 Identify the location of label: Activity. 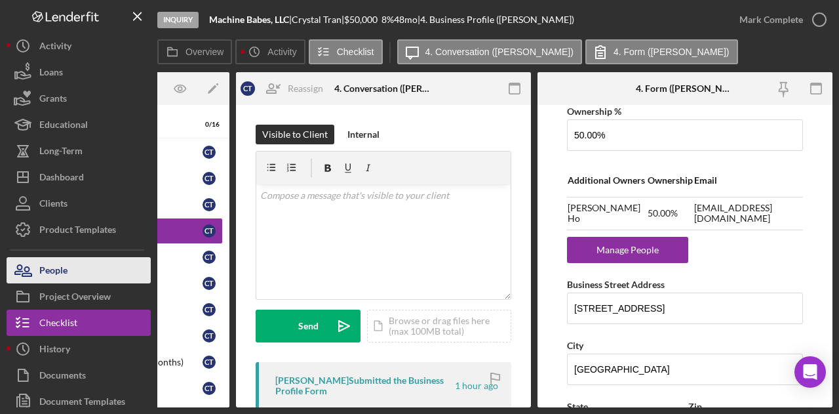
(282, 52).